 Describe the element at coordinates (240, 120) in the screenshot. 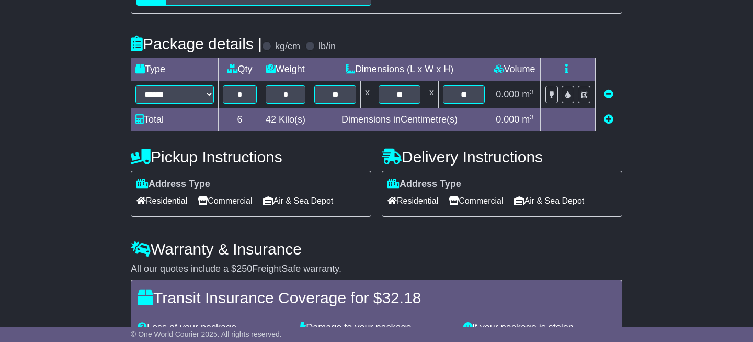

I see `td: 6` at that location.